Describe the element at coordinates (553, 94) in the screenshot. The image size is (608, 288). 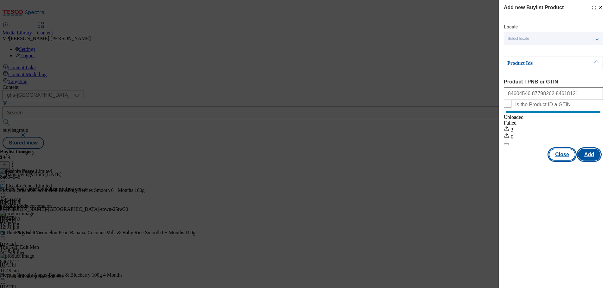
I see `input: Enter 1 or 20 space separated Product TPNB or GTIN` at that location.